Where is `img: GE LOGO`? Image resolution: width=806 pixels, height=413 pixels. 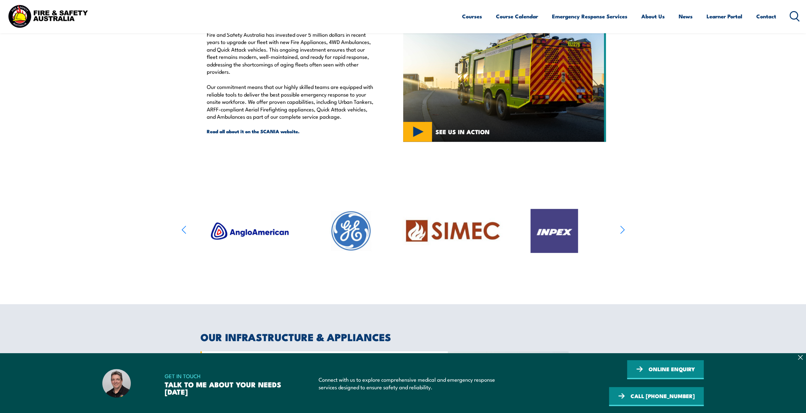
img: GE LOGO is located at coordinates (351, 231).